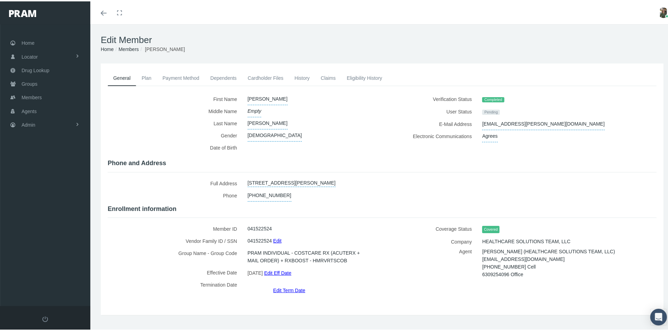  What do you see at coordinates (175, 256) in the screenshot?
I see `label: Group Name - Group Code` at bounding box center [175, 256].